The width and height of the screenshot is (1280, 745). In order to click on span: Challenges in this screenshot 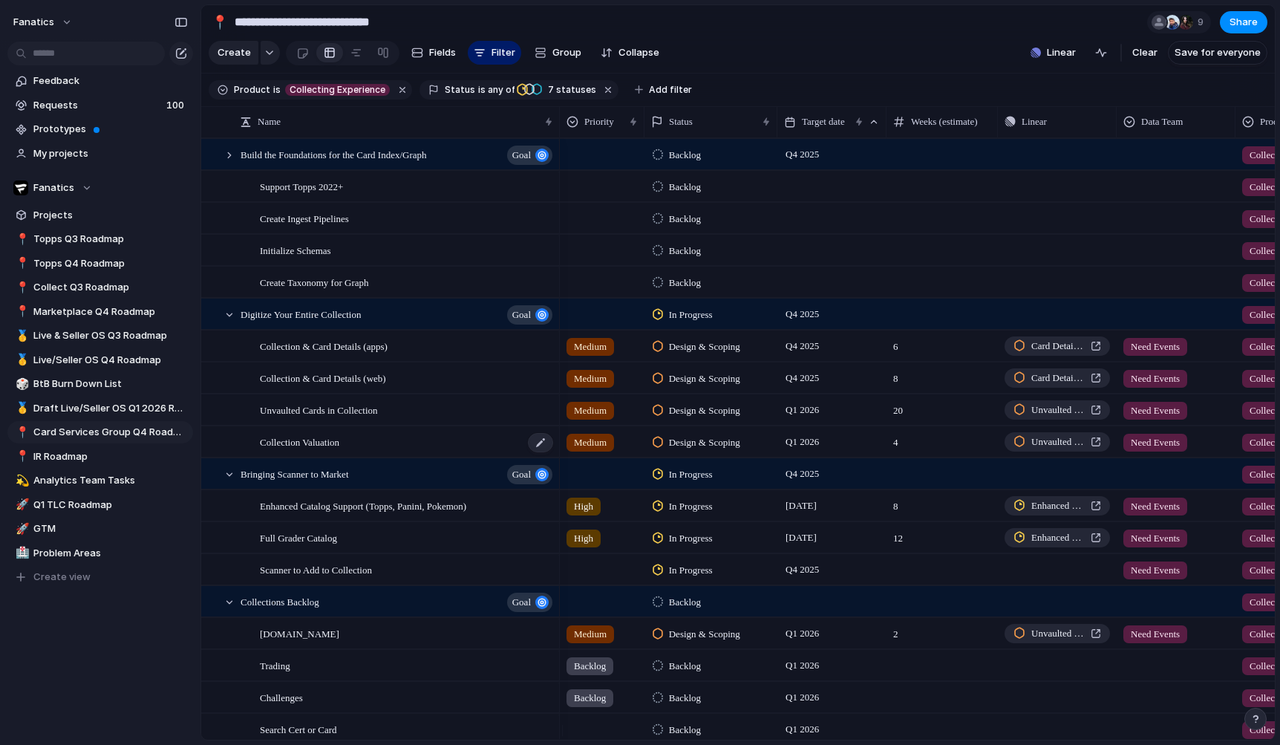, I will do `click(281, 696)`.